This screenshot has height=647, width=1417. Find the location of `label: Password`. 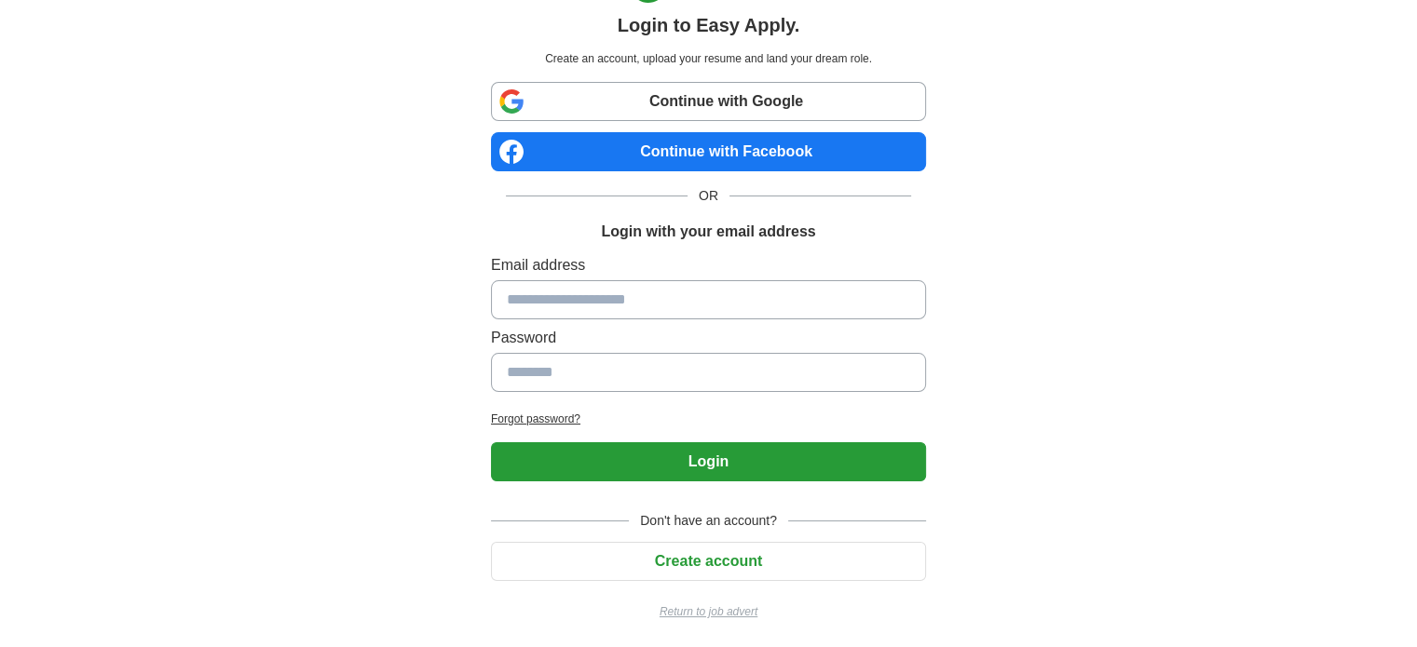

label: Password is located at coordinates (708, 338).